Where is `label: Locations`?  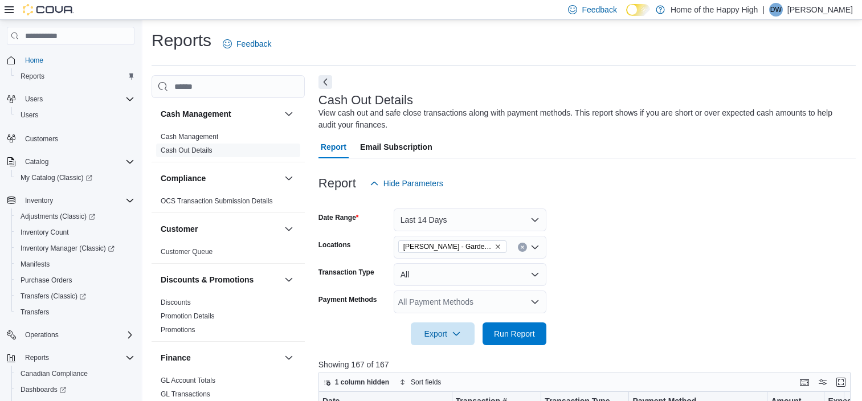
label: Locations is located at coordinates (334, 245).